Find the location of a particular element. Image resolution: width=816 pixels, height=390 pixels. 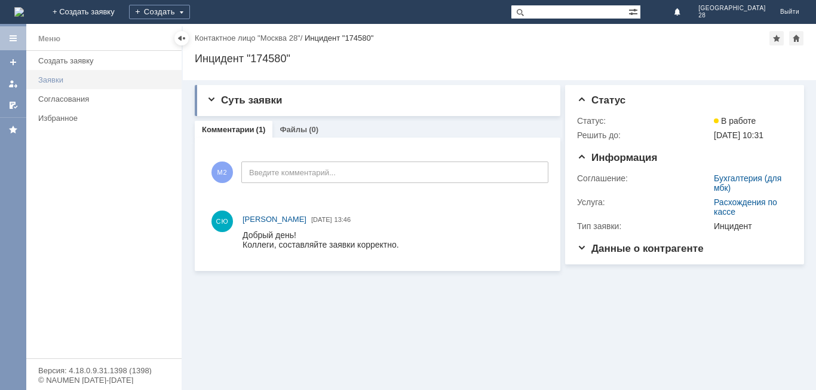

img: logo is located at coordinates (19, 12).